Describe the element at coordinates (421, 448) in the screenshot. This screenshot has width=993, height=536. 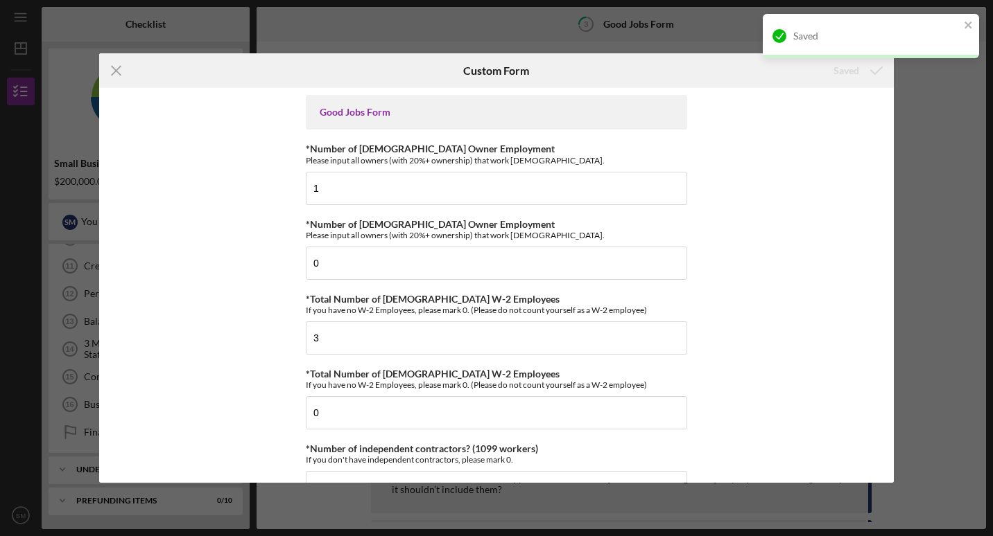
I see `label: *Number of independent contractors? (1099 workers)` at that location.